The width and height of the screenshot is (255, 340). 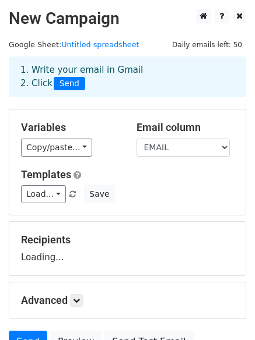 I want to click on h2: New Campaign, so click(x=127, y=19).